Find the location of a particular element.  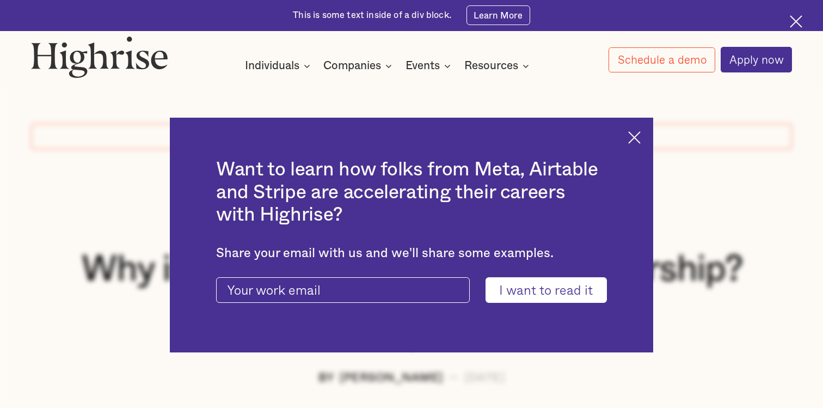

div: Share your email with us and we'll share some examples. is located at coordinates (412, 254).